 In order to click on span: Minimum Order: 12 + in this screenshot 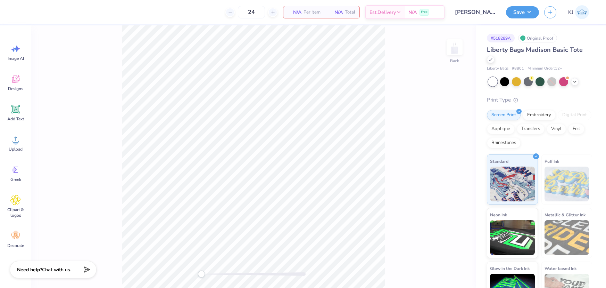, I will do `click(545, 68)`.